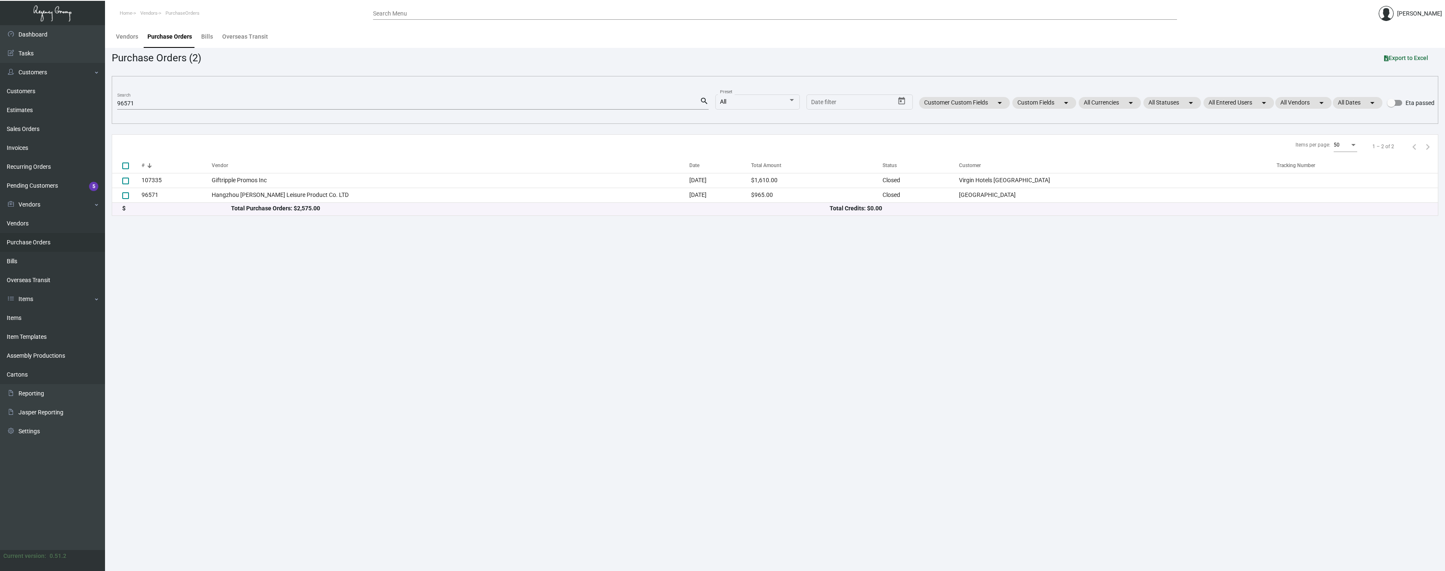  I want to click on button: Next page, so click(1428, 147).